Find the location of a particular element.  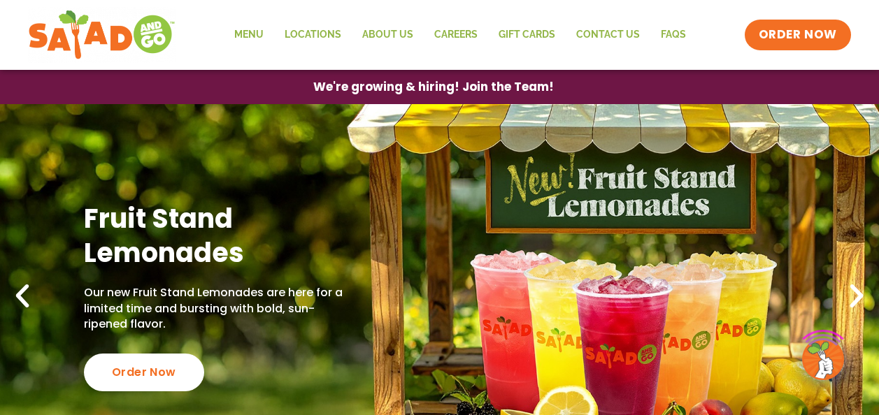

img: new-SAG-logo-768×292 is located at coordinates (101, 35).